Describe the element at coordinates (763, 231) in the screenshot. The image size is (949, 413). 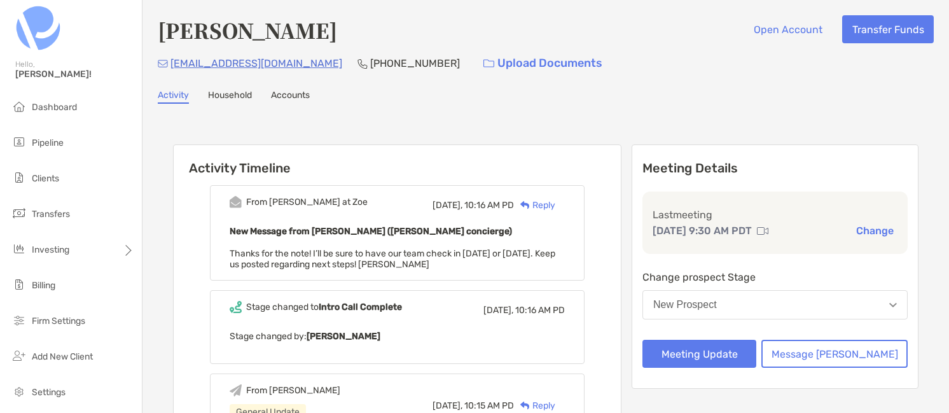
I see `img: communication type` at that location.